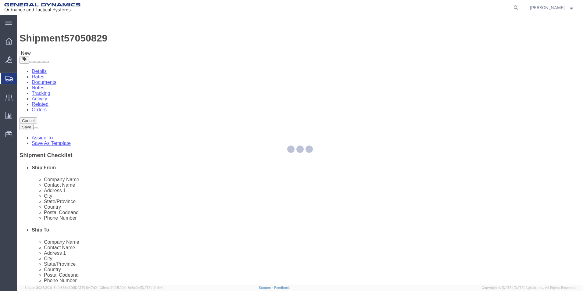 This screenshot has width=583, height=291. I want to click on img: logo, so click(42, 8).